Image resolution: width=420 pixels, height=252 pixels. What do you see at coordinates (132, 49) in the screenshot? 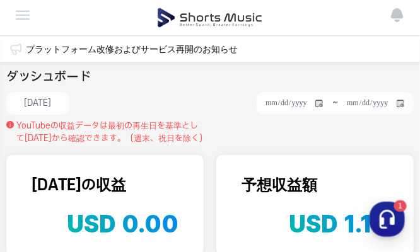
I see `a: プラットフォーム改修およびサービス再開のお知らせ` at bounding box center [132, 49].